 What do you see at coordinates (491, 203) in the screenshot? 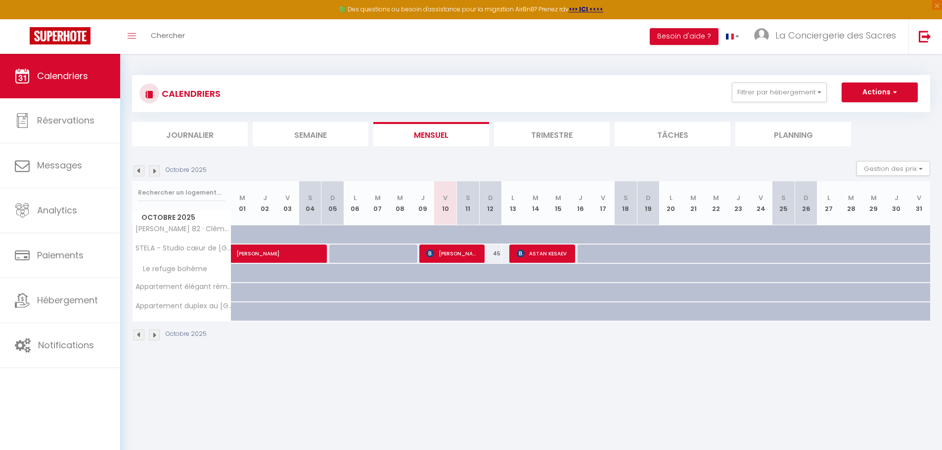
I see `th: 12` at bounding box center [491, 203].